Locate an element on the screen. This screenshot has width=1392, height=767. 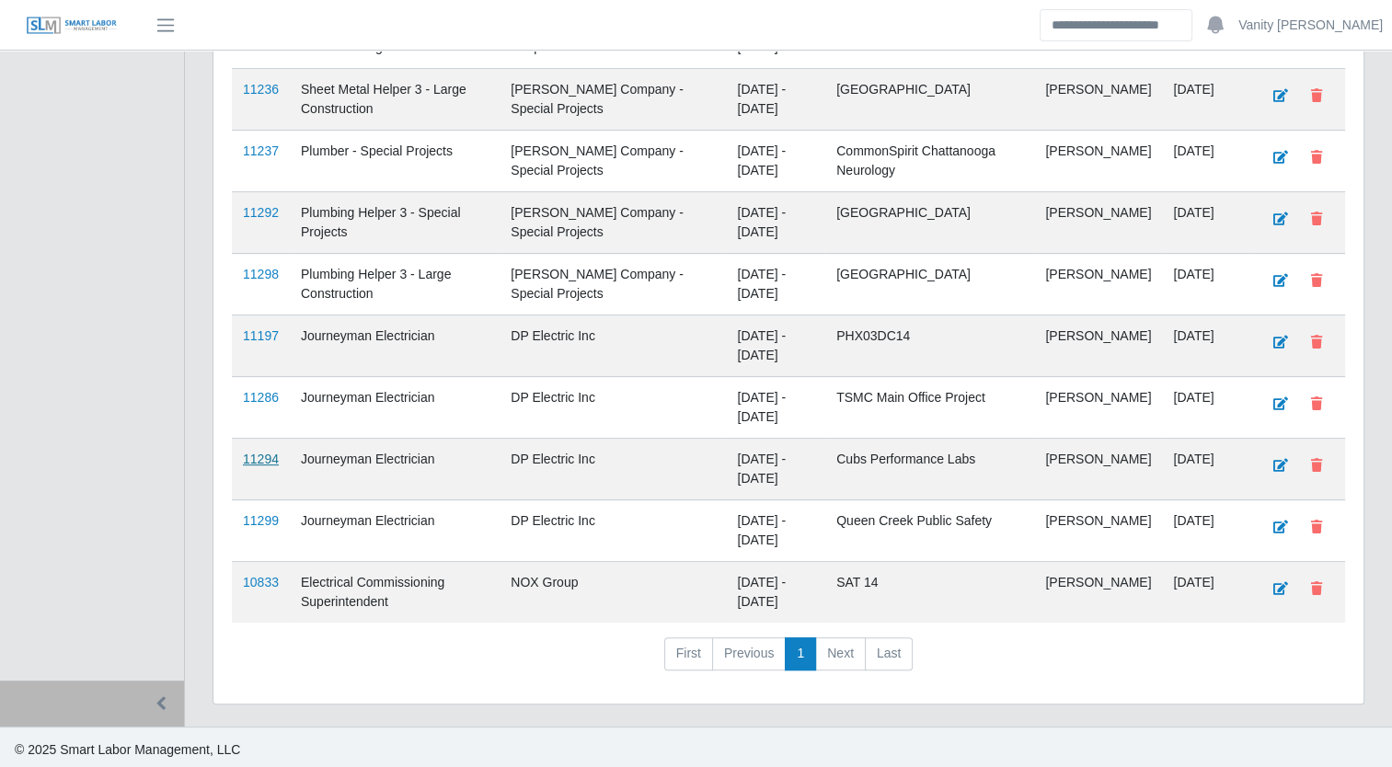
span: © 2025 Smart Labor Management, LLC is located at coordinates (127, 750).